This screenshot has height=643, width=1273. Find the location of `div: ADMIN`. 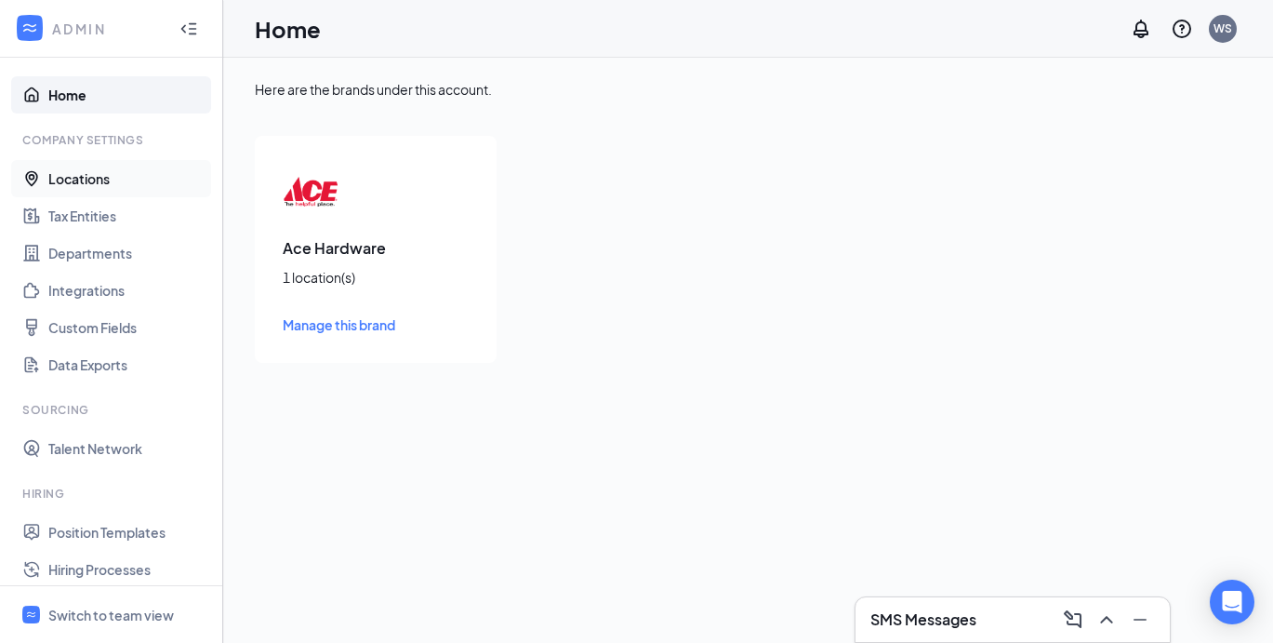

div: ADMIN is located at coordinates (107, 29).